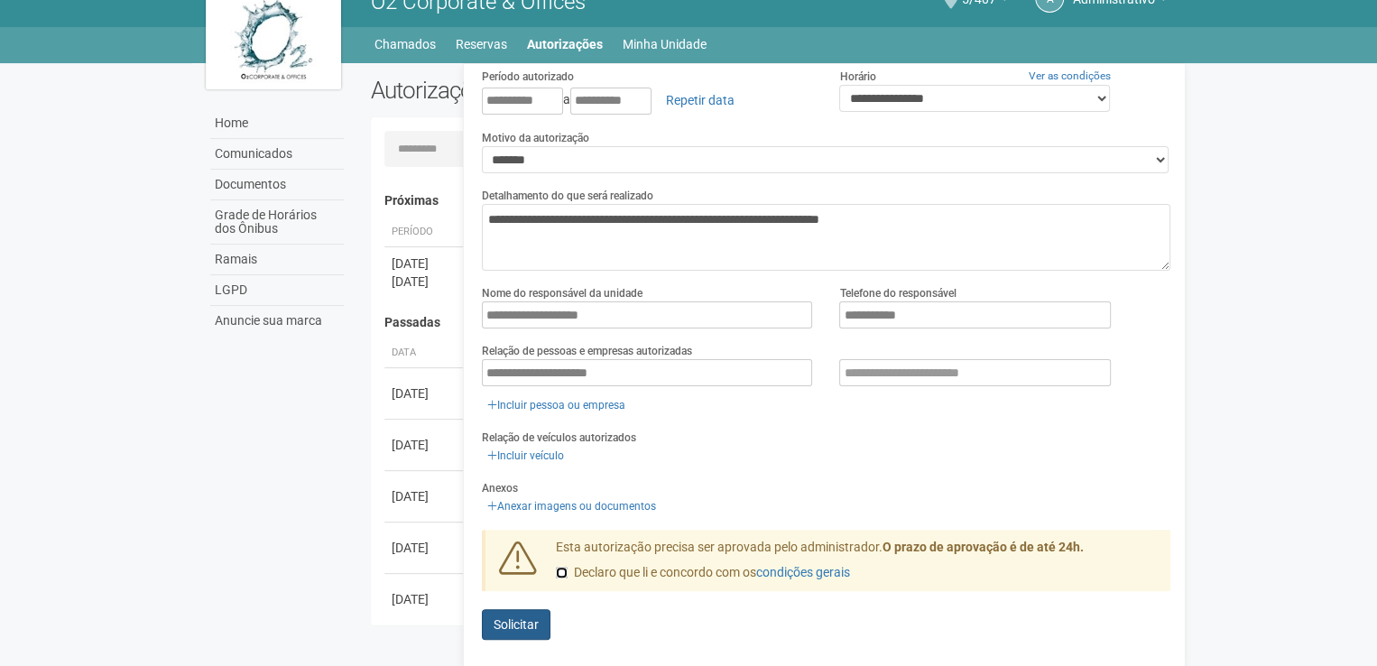  I want to click on span: Solicitar, so click(516, 625).